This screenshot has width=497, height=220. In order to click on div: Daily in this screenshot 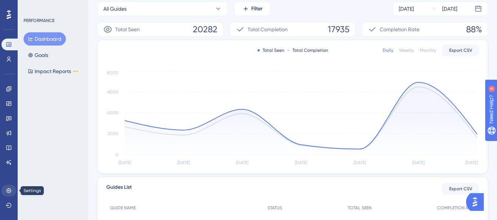, I will do `click(388, 50)`.